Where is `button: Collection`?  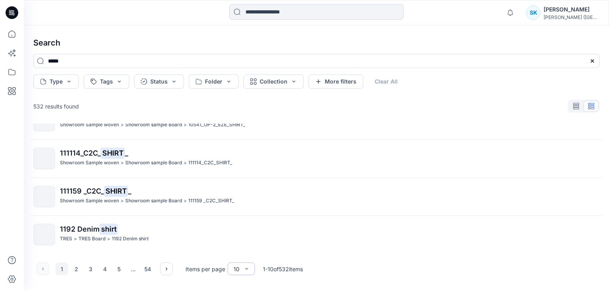 button: Collection is located at coordinates (273, 82).